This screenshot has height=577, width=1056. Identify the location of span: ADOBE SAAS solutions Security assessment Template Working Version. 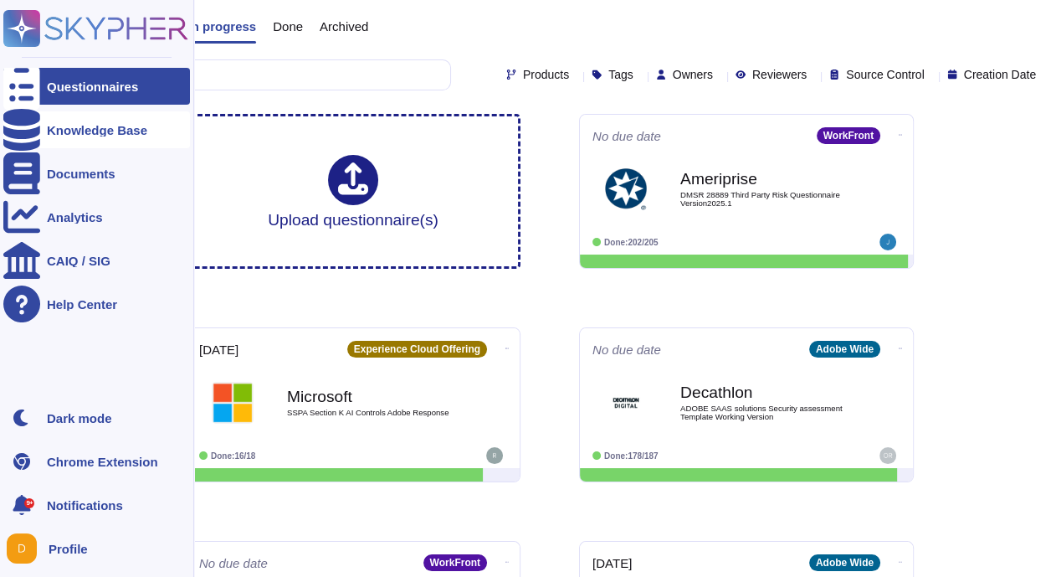
(764, 412).